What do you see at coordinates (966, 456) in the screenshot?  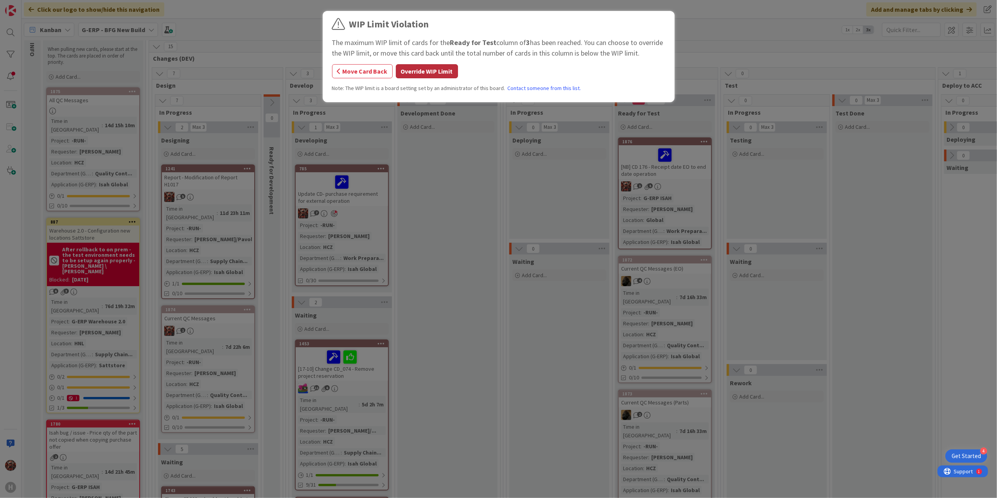 I see `div: Get Started` at bounding box center [966, 456].